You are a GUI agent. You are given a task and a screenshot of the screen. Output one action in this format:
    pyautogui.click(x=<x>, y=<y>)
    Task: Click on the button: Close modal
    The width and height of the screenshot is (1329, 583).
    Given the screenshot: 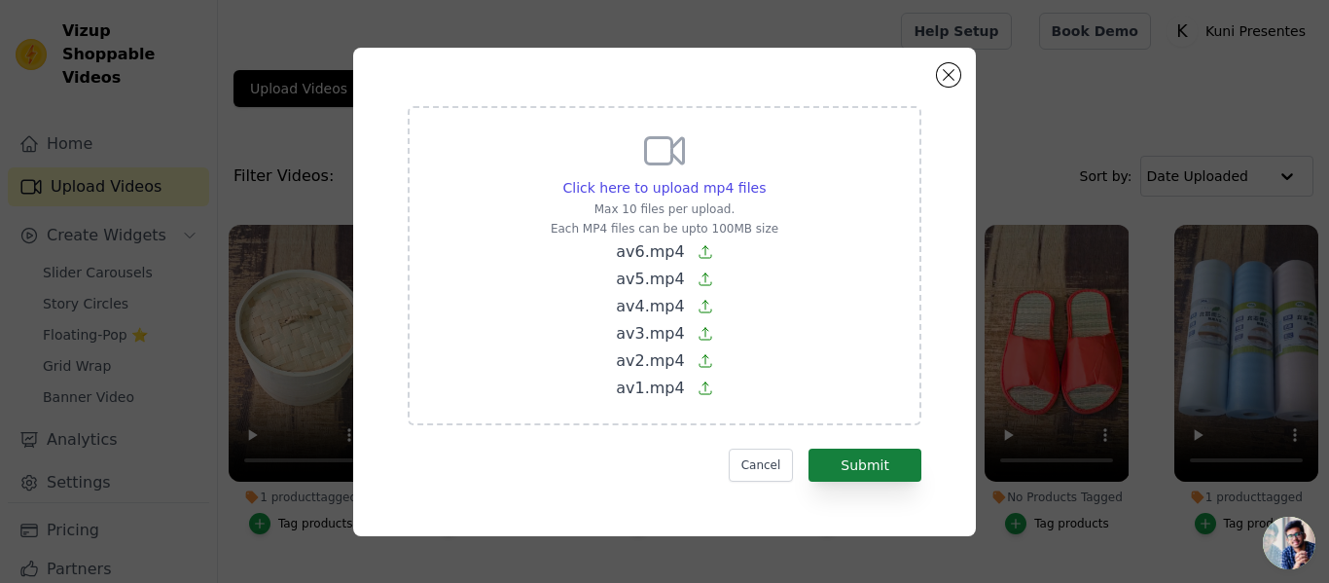 What is the action you would take?
    pyautogui.click(x=948, y=75)
    